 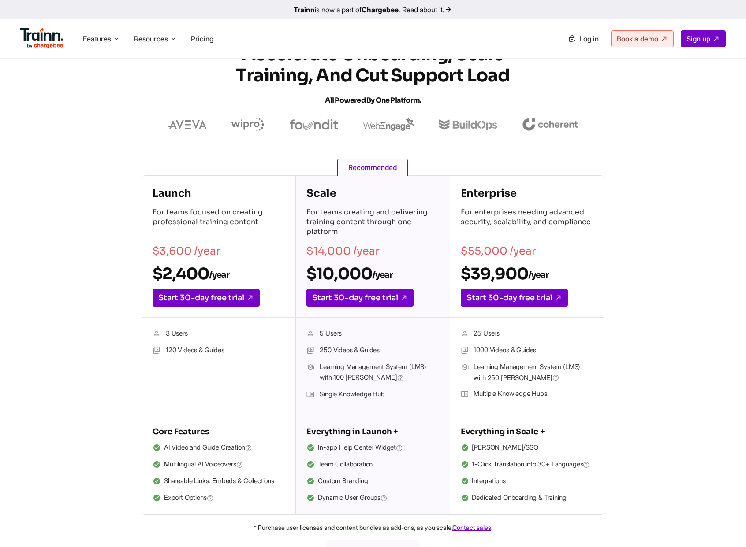 I want to click on h4: Launch, so click(x=219, y=193).